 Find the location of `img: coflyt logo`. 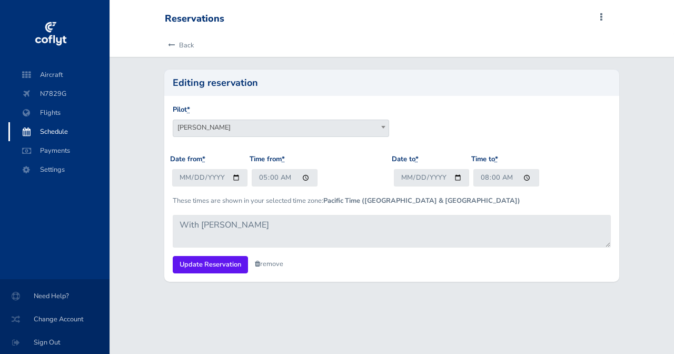

img: coflyt logo is located at coordinates (51, 34).